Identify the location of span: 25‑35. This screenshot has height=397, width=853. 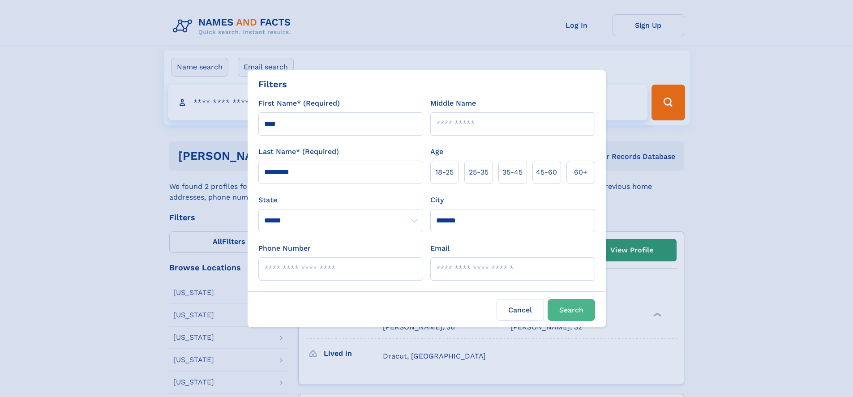
(479, 172).